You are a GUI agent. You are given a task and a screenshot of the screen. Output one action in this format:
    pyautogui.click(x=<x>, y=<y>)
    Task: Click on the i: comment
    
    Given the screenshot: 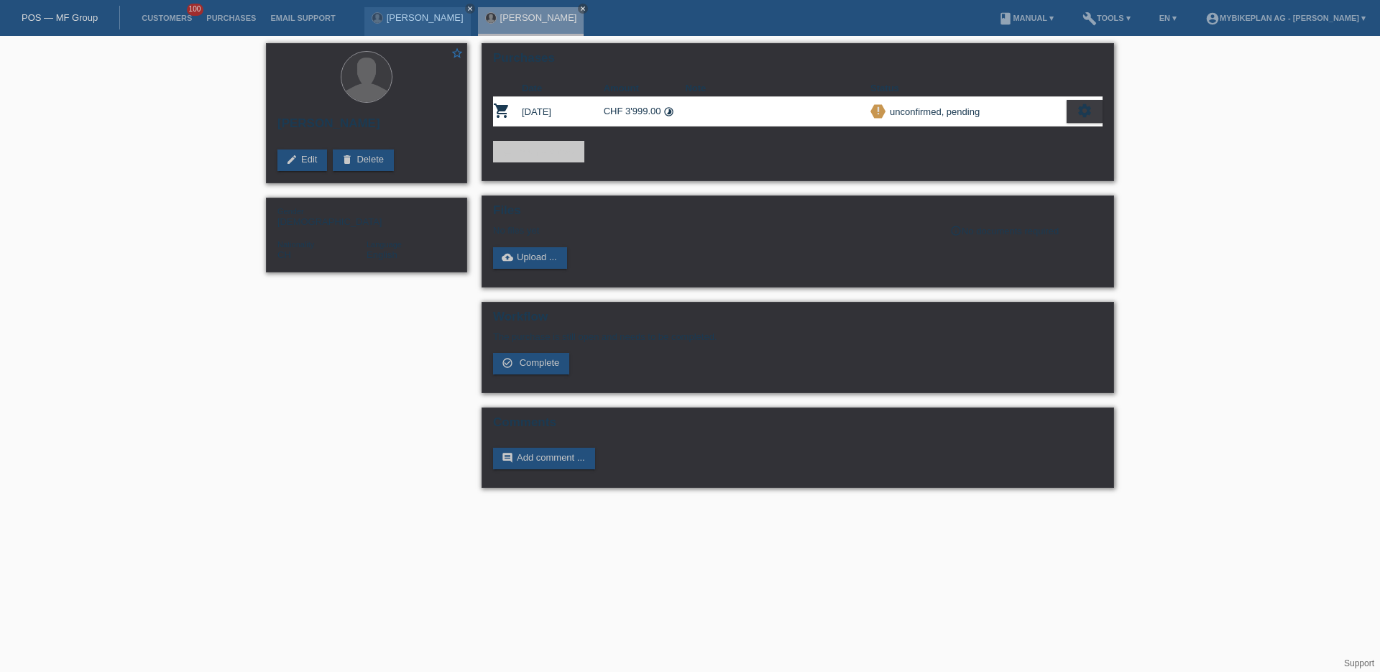 What is the action you would take?
    pyautogui.click(x=508, y=458)
    